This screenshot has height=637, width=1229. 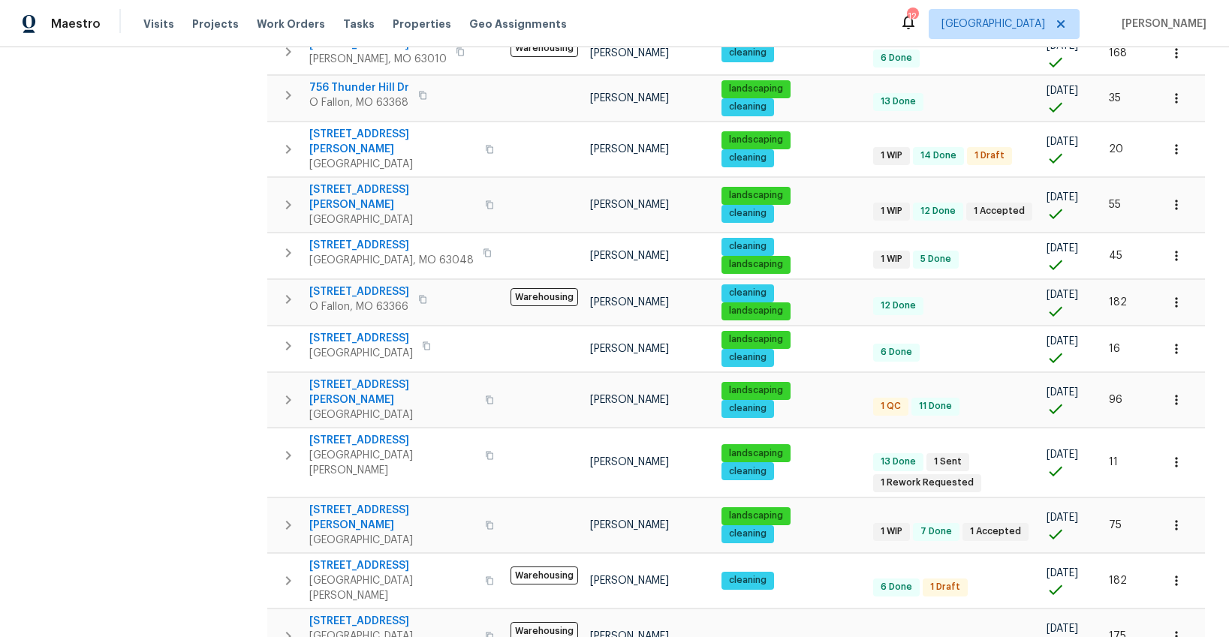 I want to click on span: Properties, so click(x=422, y=24).